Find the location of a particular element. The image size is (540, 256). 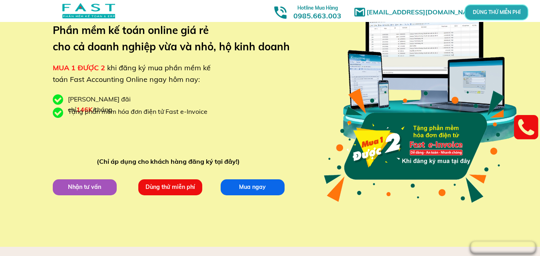

div: (Chỉ áp dụng cho khách hàng đăng ký tại đây!) is located at coordinates (170, 162).